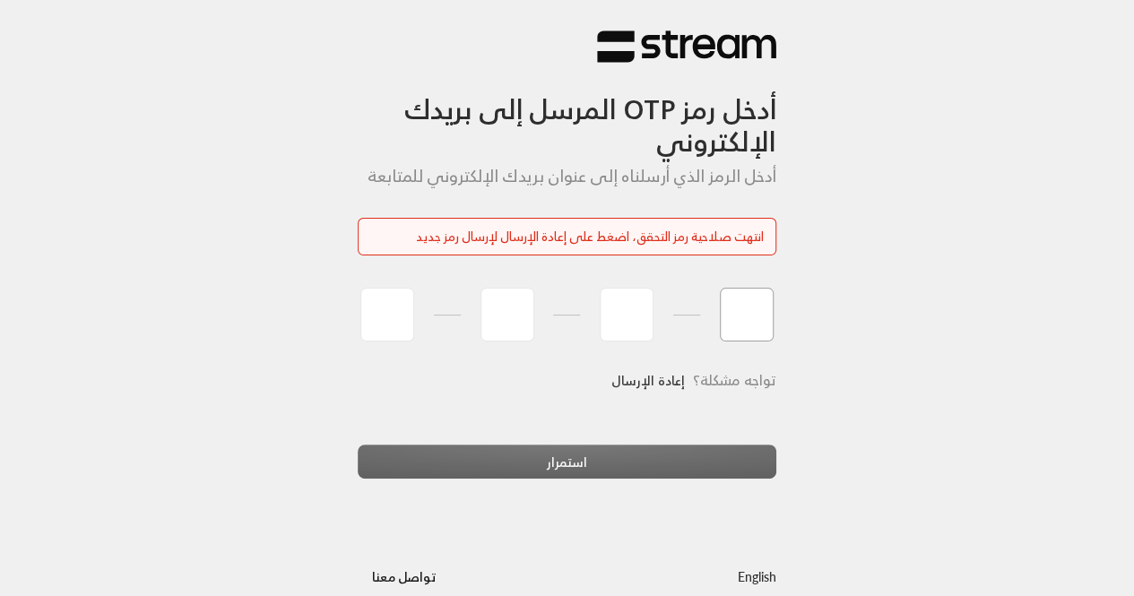 The image size is (1134, 596). Describe the element at coordinates (404, 576) in the screenshot. I see `a: تواصل معنا` at that location.